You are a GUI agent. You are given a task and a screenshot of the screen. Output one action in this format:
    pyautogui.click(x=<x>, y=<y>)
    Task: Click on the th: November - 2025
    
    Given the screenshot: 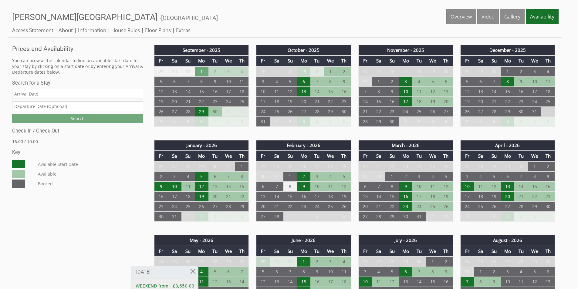 What is the action you would take?
    pyautogui.click(x=405, y=50)
    